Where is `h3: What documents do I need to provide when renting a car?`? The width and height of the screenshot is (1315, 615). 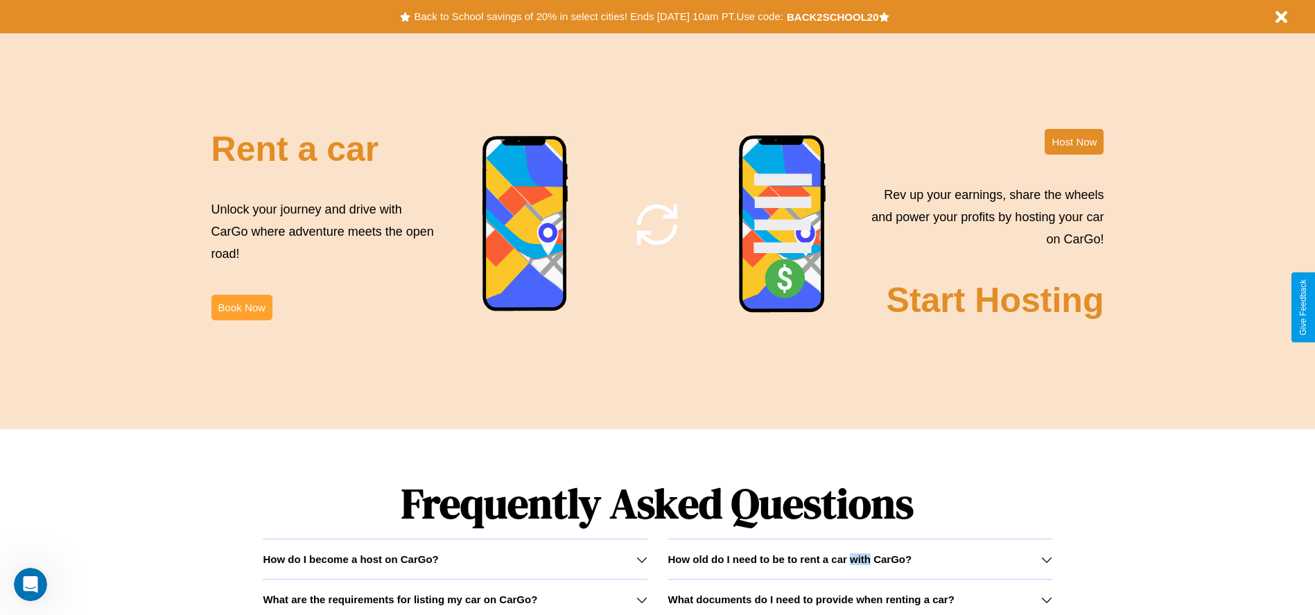 h3: What documents do I need to provide when renting a car? is located at coordinates (811, 599).